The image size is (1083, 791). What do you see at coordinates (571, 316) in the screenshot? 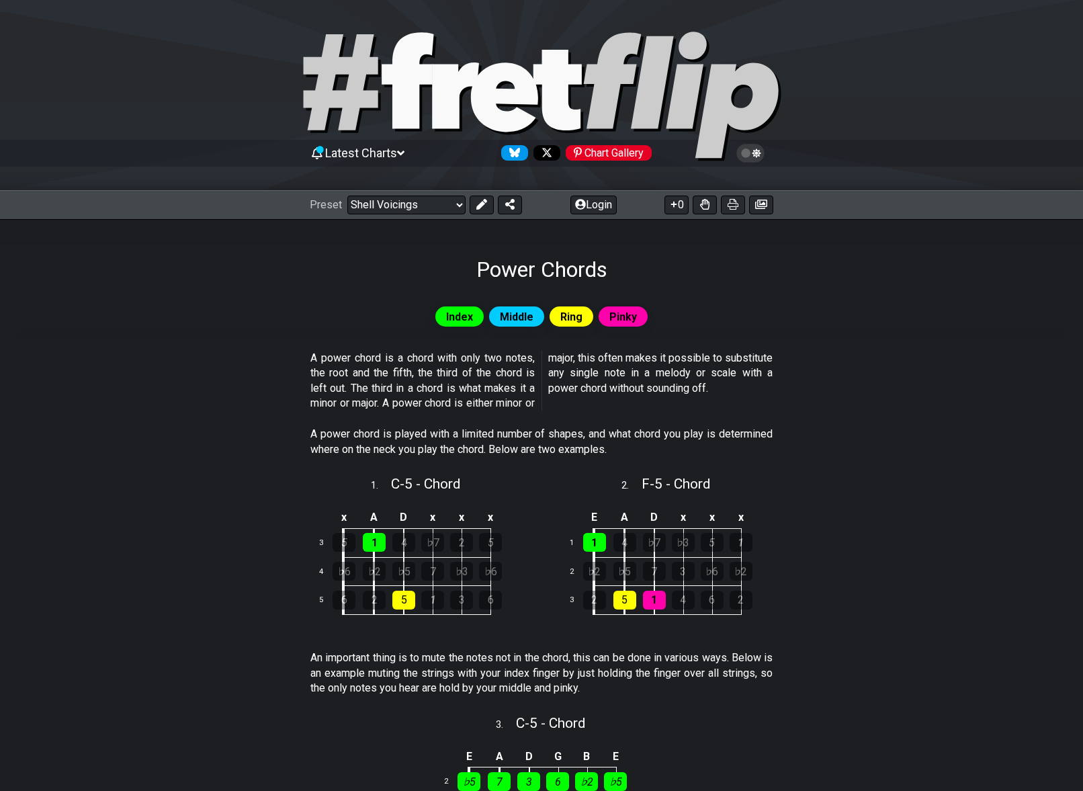
I see `span: Ring` at bounding box center [571, 316].